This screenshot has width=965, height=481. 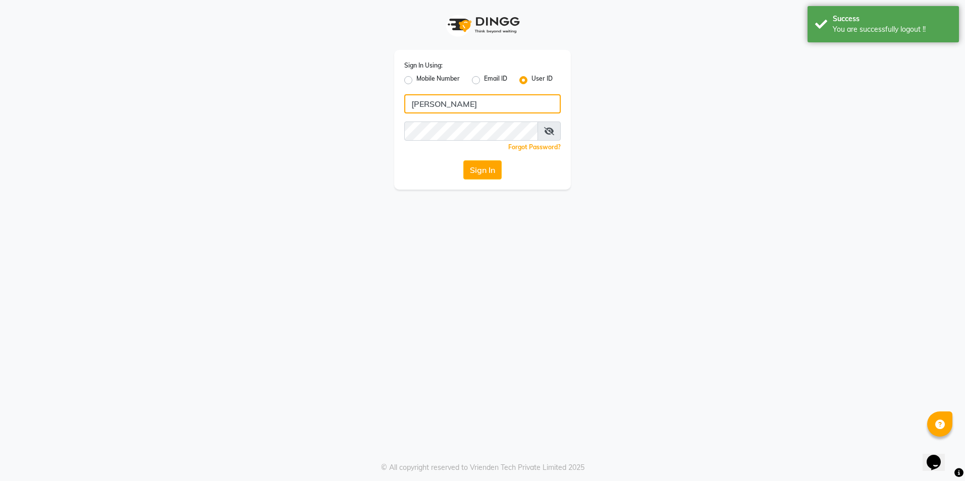 I want to click on label: Mobile Number, so click(x=438, y=80).